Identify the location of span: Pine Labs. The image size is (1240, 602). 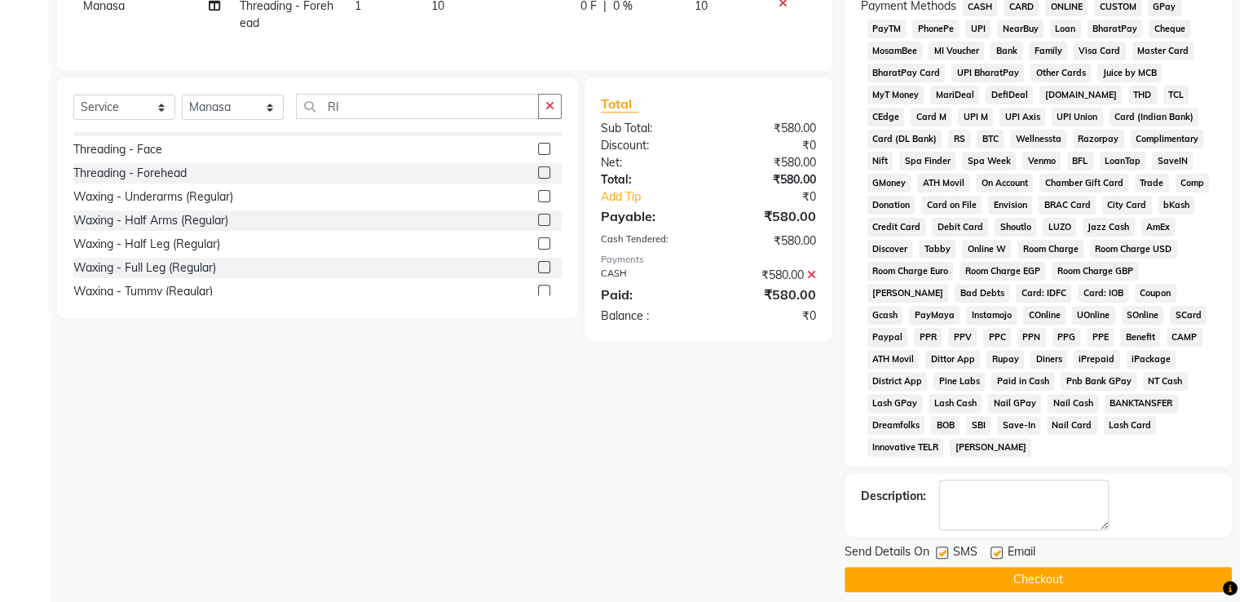
(959, 381).